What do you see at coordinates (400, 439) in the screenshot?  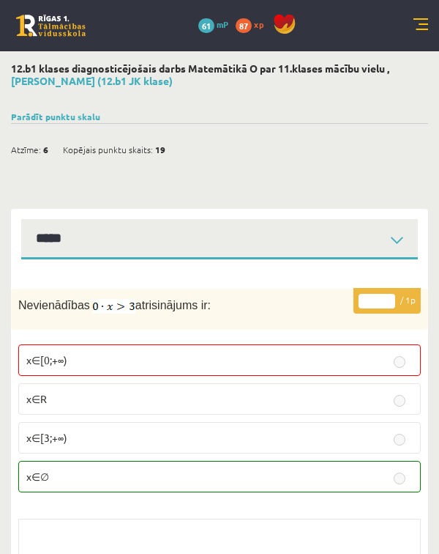 I see `input: x∈[3;+∞)` at bounding box center [400, 439].